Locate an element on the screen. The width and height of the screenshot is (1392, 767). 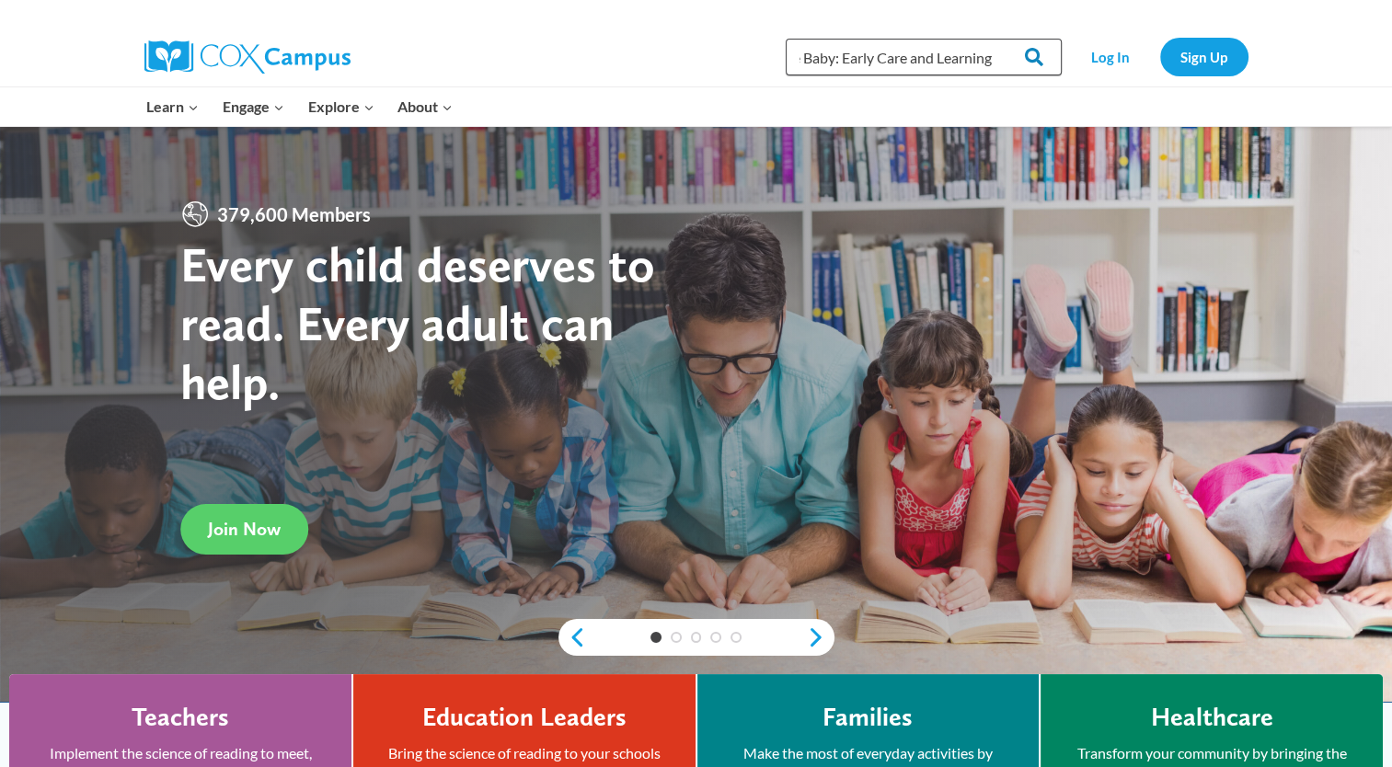
a: 3 is located at coordinates (696, 637).